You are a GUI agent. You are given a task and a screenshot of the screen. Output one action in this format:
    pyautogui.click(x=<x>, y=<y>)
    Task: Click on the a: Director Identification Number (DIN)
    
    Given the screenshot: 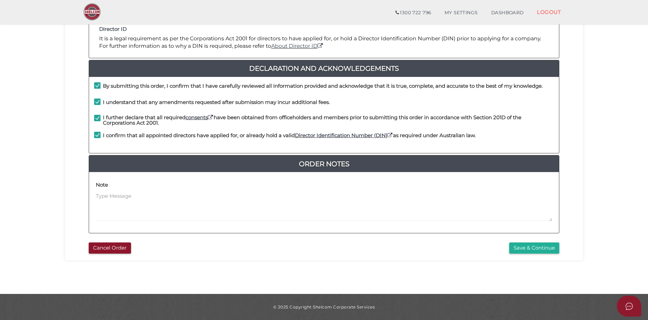 What is the action you would take?
    pyautogui.click(x=344, y=135)
    